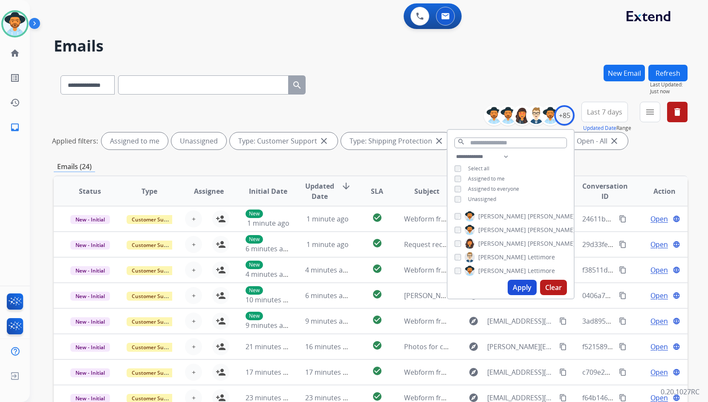 This screenshot has width=708, height=402. Describe the element at coordinates (15, 78) in the screenshot. I see `mat-icon: list_alt` at that location.